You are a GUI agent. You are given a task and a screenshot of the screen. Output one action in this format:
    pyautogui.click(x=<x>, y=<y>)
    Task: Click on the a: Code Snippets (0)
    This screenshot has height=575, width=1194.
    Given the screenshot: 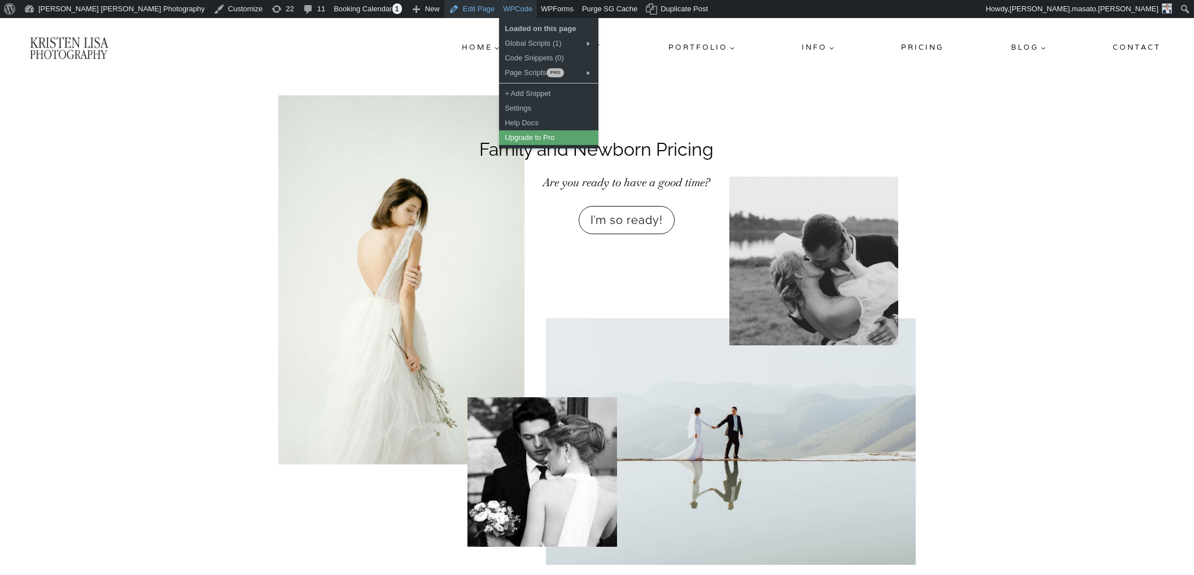 What is the action you would take?
    pyautogui.click(x=549, y=58)
    